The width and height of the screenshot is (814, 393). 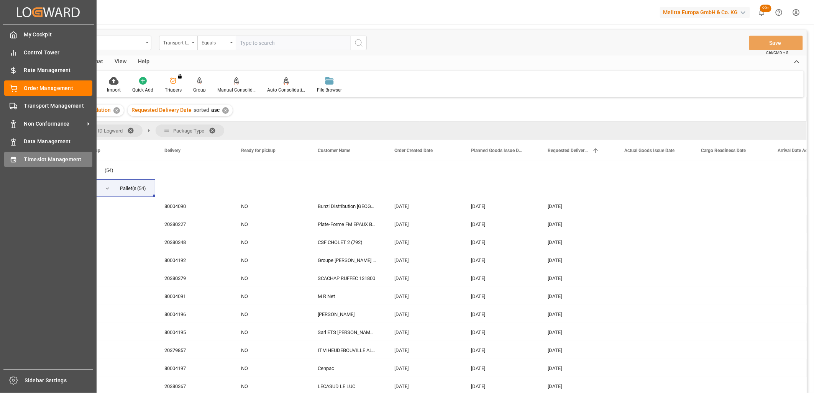 I want to click on button: Help Center, so click(x=778, y=12).